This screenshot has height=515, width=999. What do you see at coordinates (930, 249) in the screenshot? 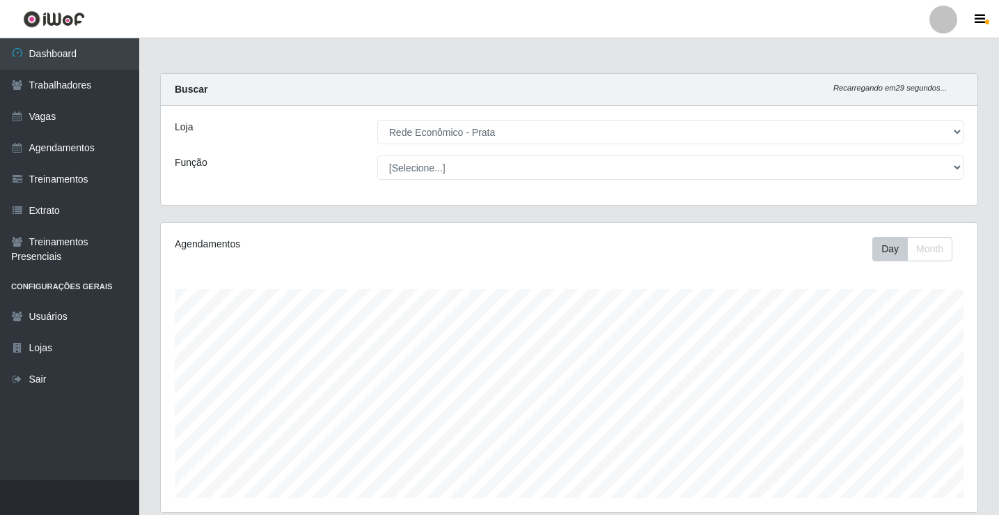
I see `button: Month` at bounding box center [930, 249].